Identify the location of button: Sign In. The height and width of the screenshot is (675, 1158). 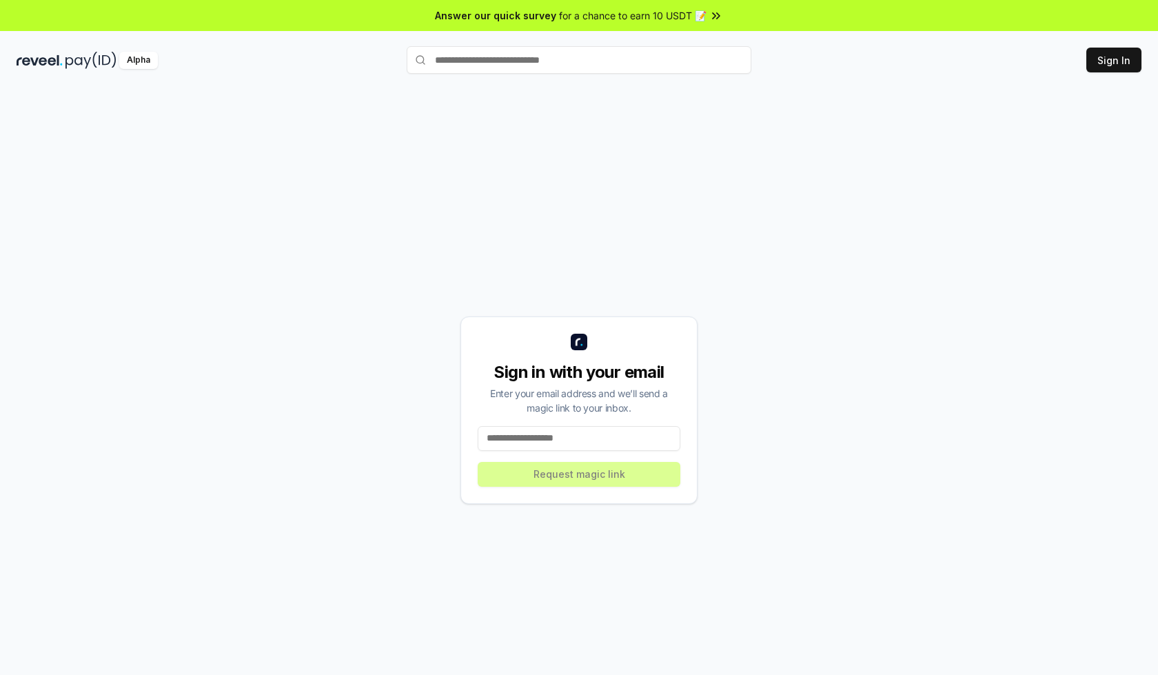
(1113, 60).